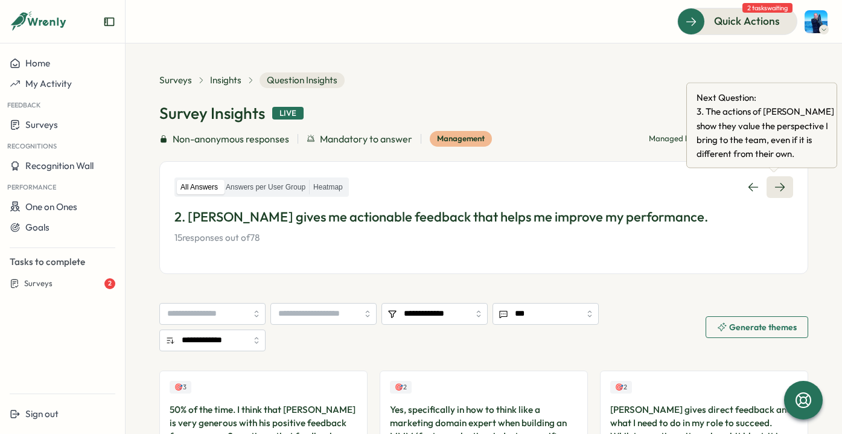 The height and width of the screenshot is (434, 842). Describe the element at coordinates (483, 238) in the screenshot. I see `p: 15 responses out of 78` at that location.